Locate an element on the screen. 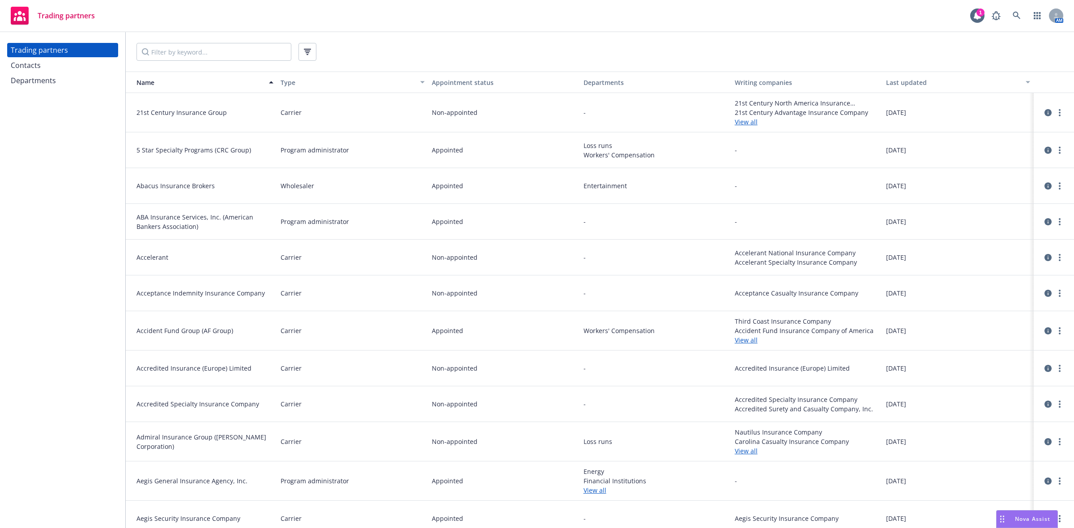 Image resolution: width=1074 pixels, height=528 pixels. span: Abacus Insurance Brokers is located at coordinates (205, 186).